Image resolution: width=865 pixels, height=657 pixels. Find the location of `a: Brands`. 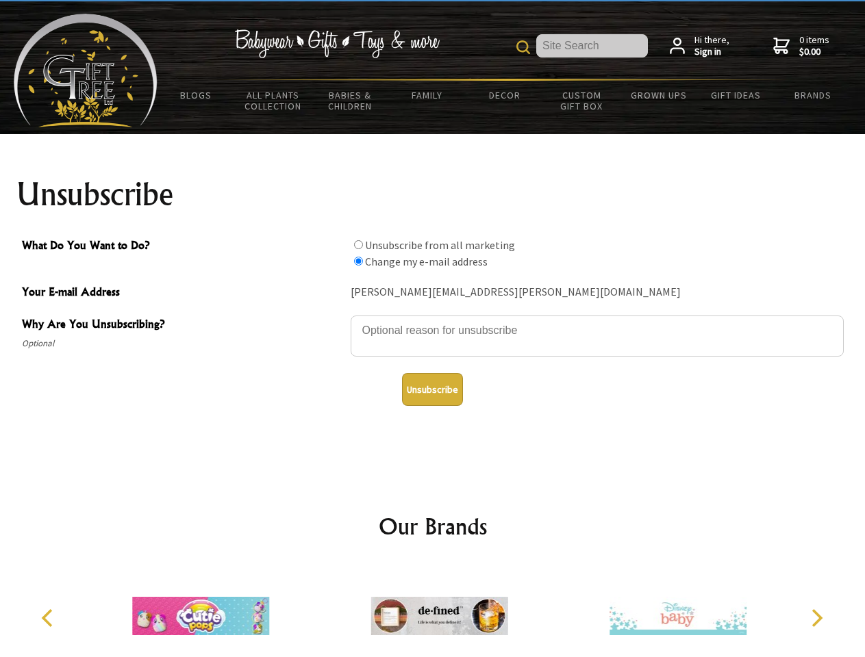

a: Brands is located at coordinates (813, 95).